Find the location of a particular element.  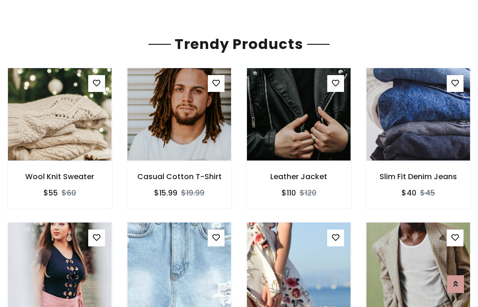

h6: $40 is located at coordinates (409, 193).